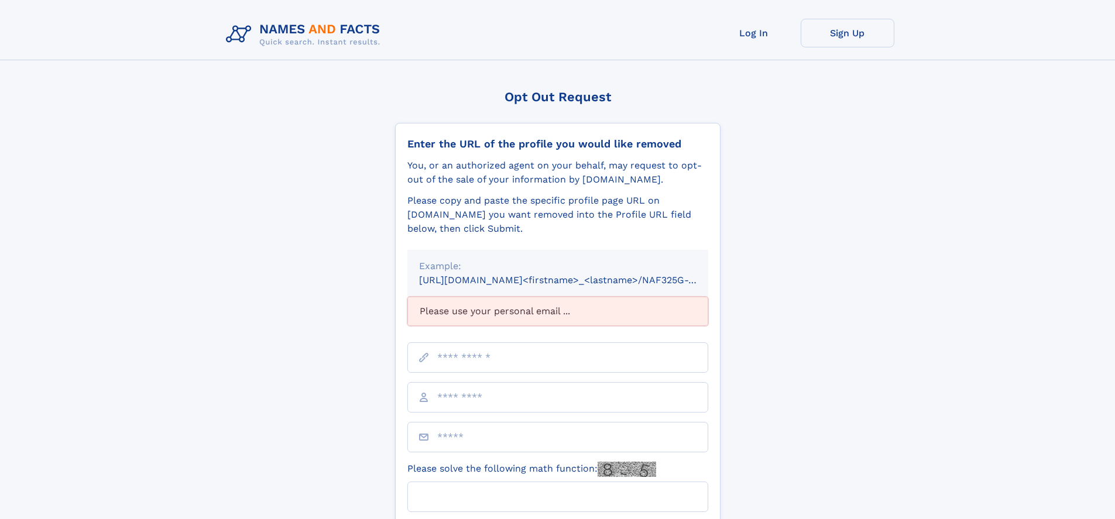 Image resolution: width=1115 pixels, height=519 pixels. What do you see at coordinates (306, 35) in the screenshot?
I see `img: Logo Names and Facts` at bounding box center [306, 35].